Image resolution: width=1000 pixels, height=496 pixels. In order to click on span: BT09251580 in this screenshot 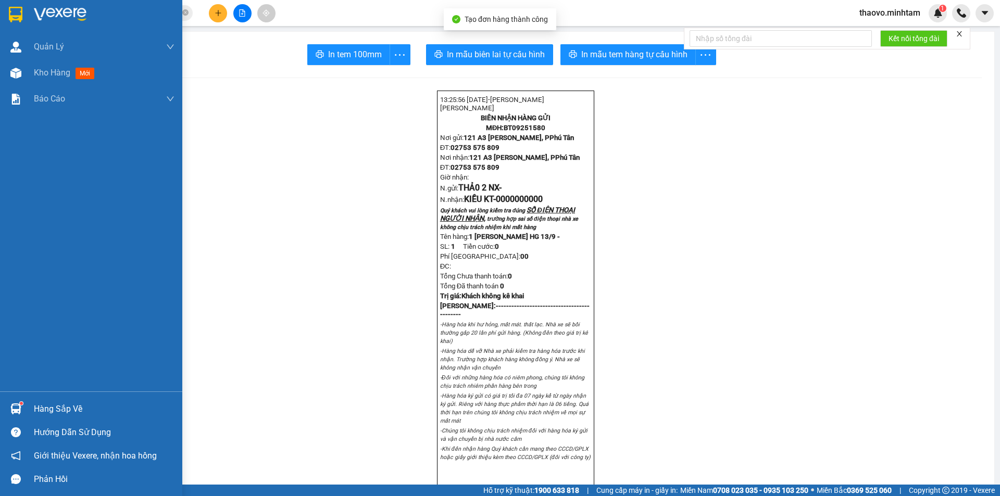, I will do `click(525, 128)`.